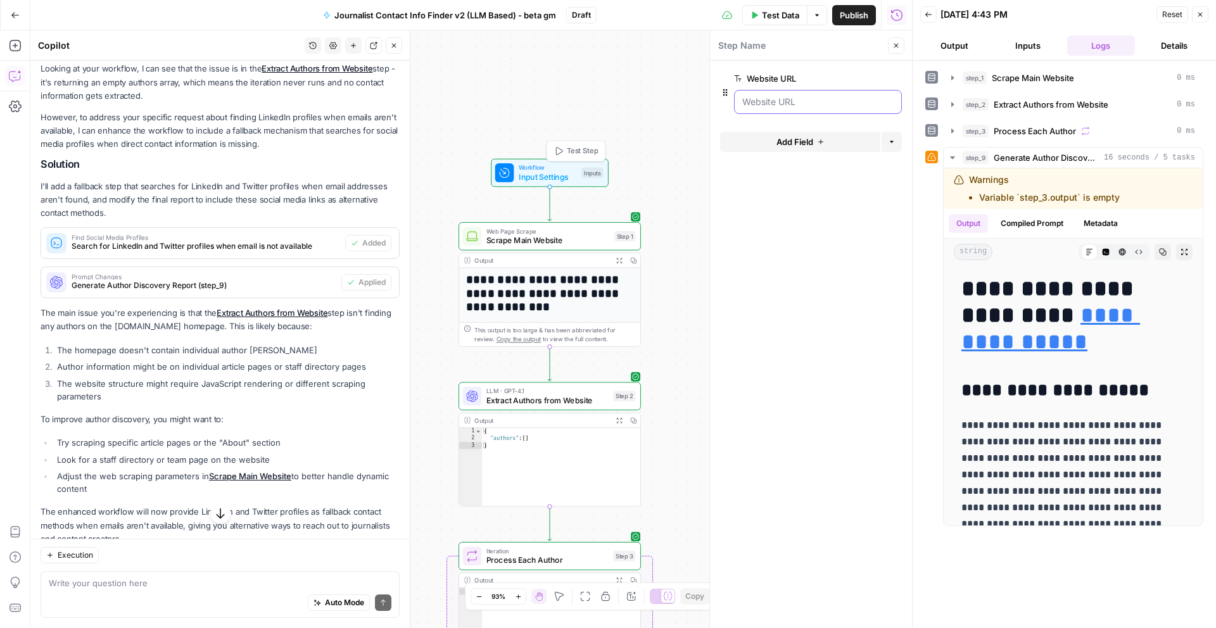 Image resolution: width=1216 pixels, height=628 pixels. Describe the element at coordinates (220, 419) in the screenshot. I see `p: To improve author discovery, you might want to:` at that location.